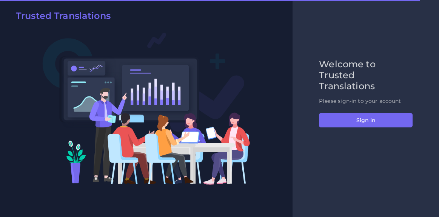  I want to click on h2: Welcome to Trusted Translations, so click(366, 75).